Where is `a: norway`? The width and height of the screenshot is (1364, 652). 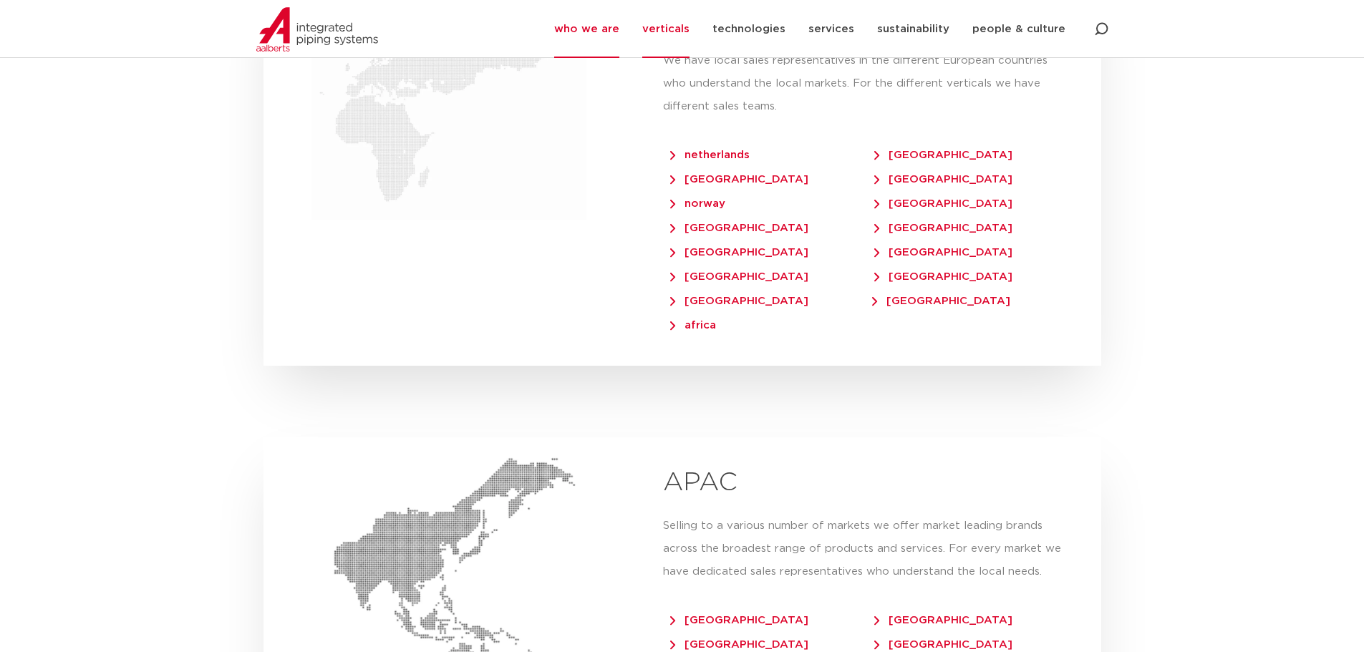 a: norway is located at coordinates (708, 200).